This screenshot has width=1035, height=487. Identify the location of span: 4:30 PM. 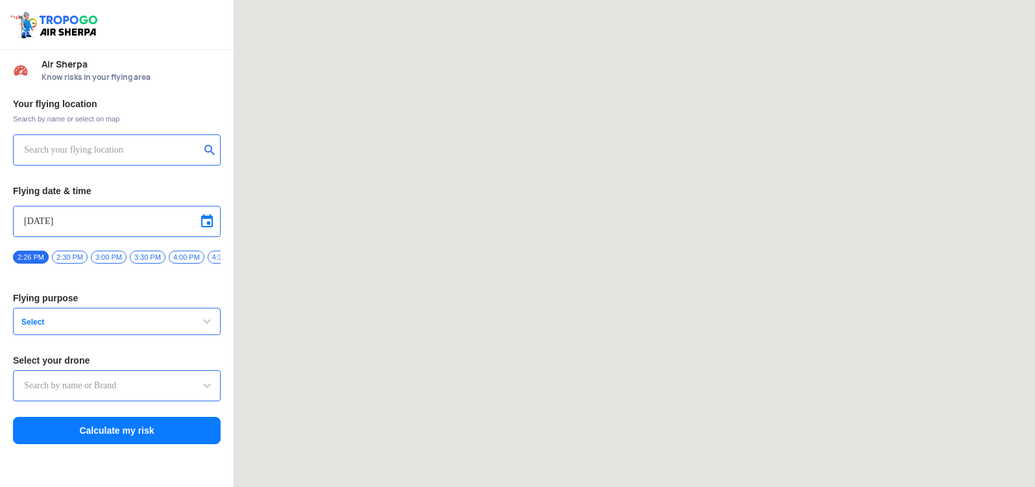
(225, 257).